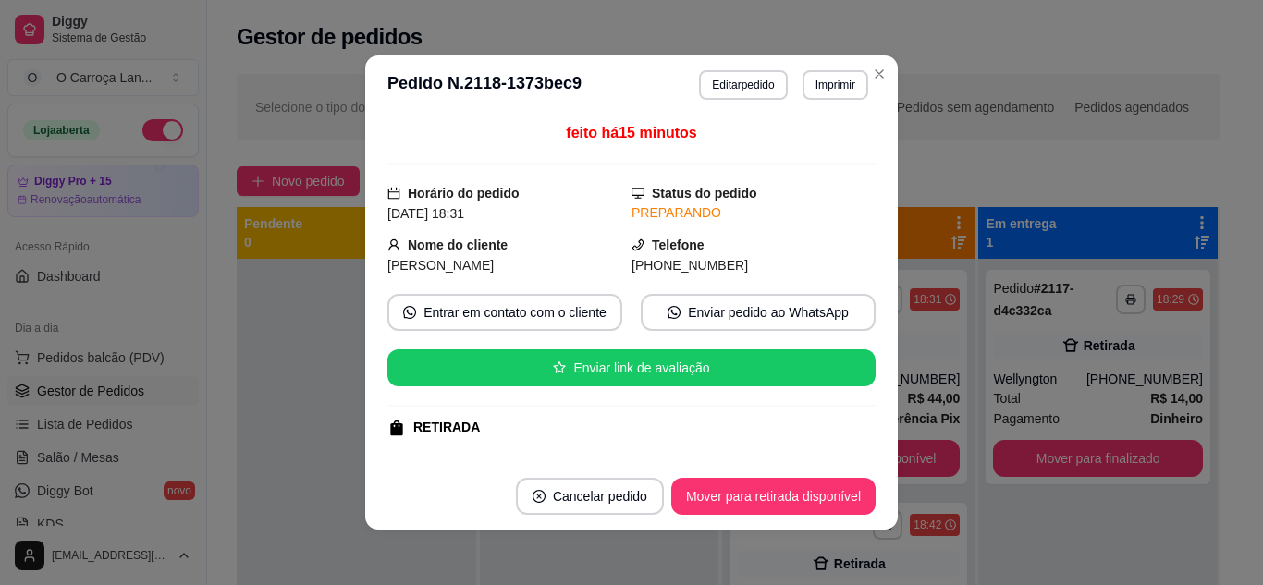  Describe the element at coordinates (485, 85) in the screenshot. I see `h3: Pedido N. 2118-1373bec9` at that location.